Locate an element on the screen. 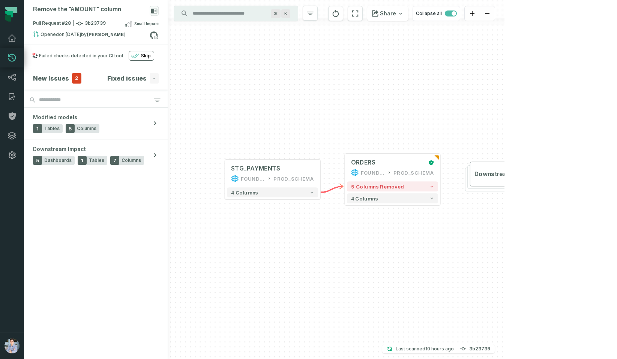 The height and width of the screenshot is (359, 617). button: Skip is located at coordinates (141, 56).